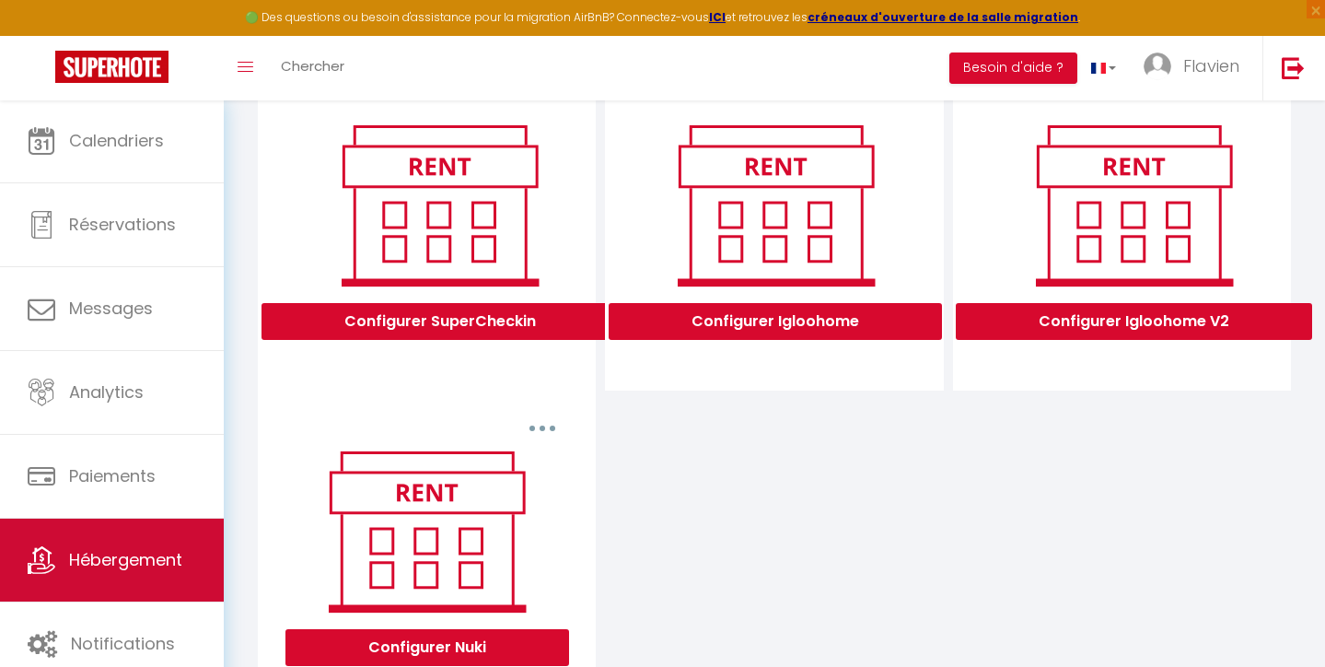  Describe the element at coordinates (943, 17) in the screenshot. I see `strong: créneaux d'ouverture de la salle migration` at that location.